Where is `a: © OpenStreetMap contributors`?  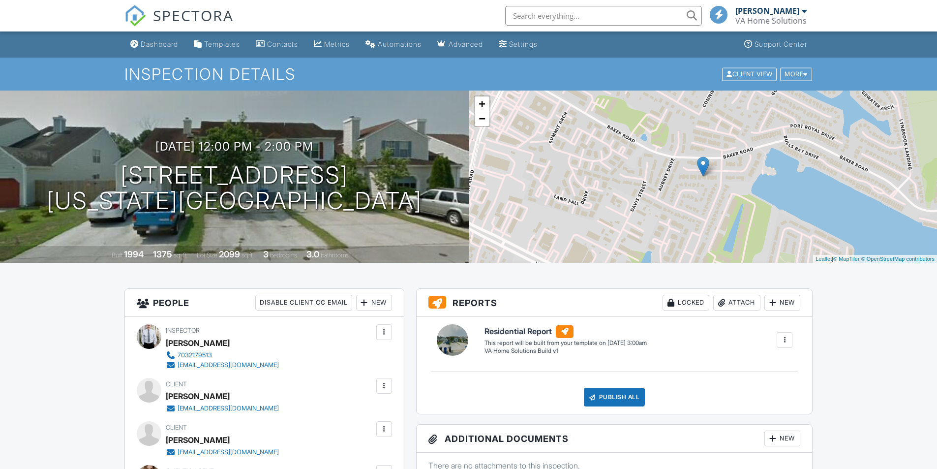
a: © OpenStreetMap contributors is located at coordinates (897, 259).